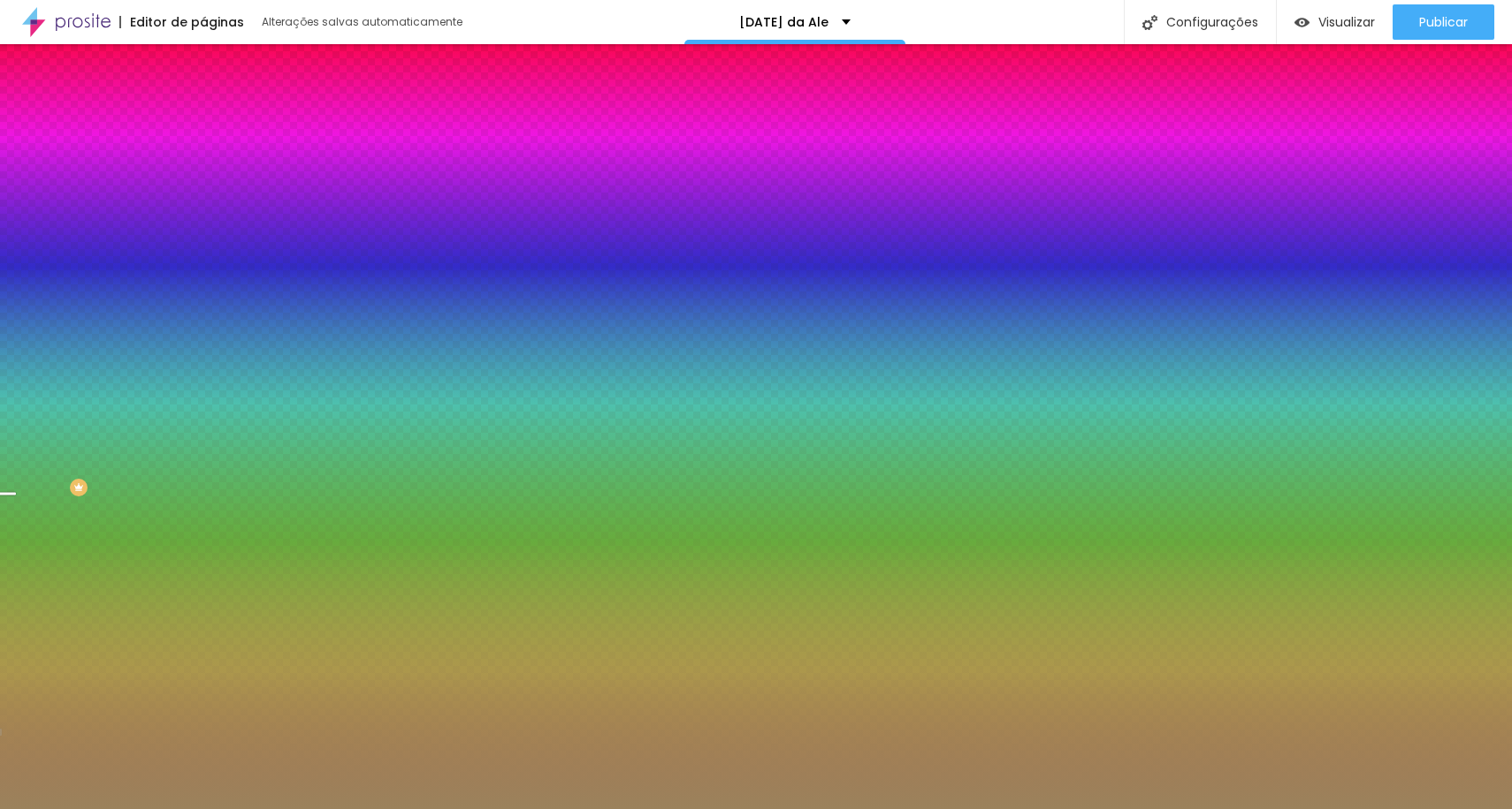 This screenshot has width=1512, height=809. What do you see at coordinates (1212, 22) in the screenshot?
I see `font: Configurações` at bounding box center [1212, 22].